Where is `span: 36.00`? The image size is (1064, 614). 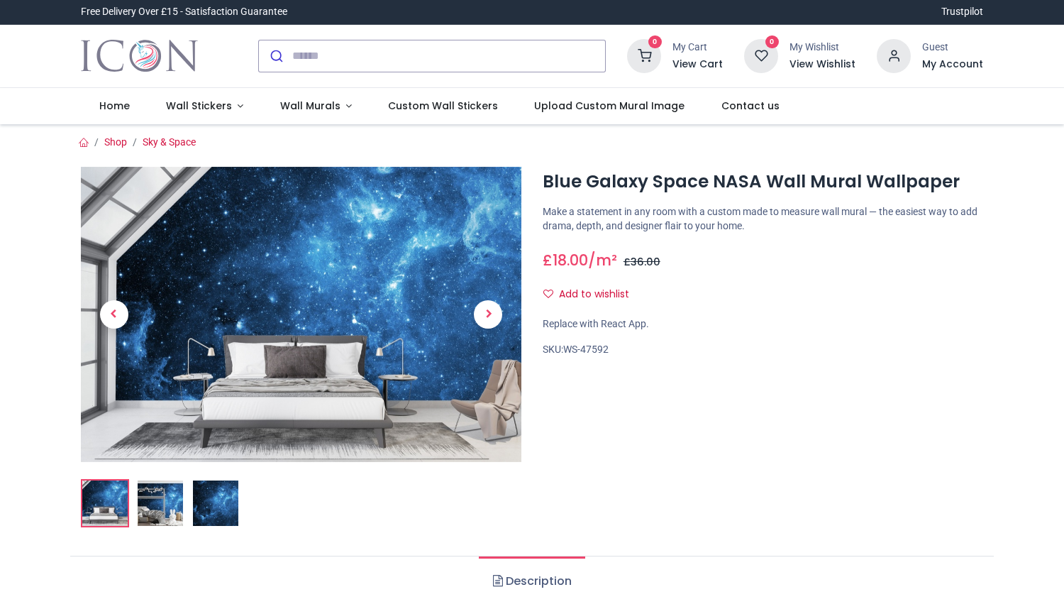
span: 36.00 is located at coordinates (646, 262).